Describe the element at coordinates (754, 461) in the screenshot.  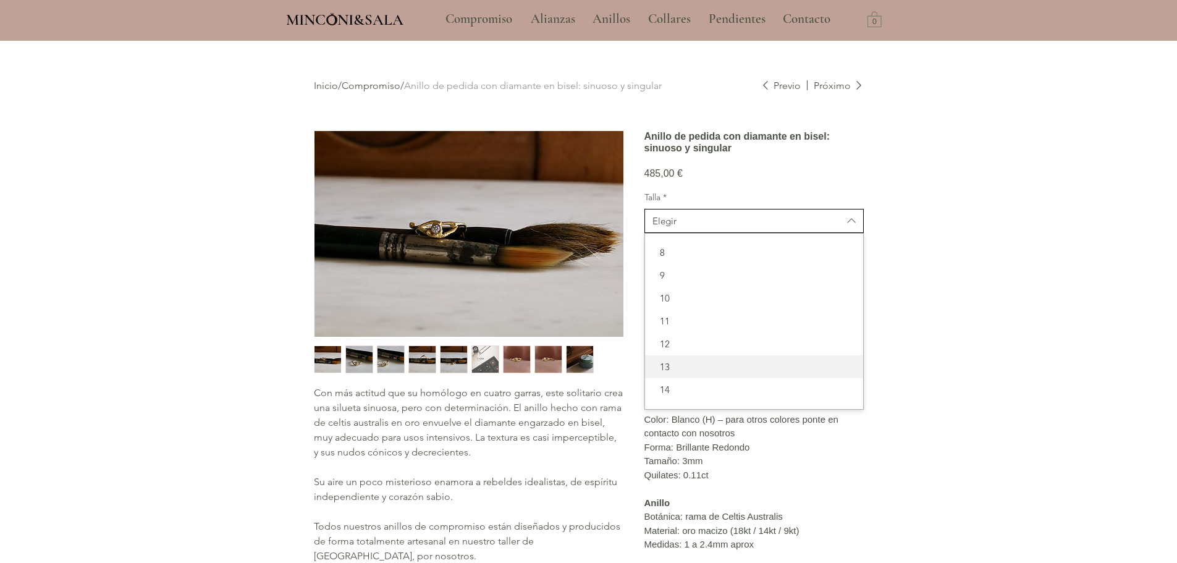
I see `p: Tamaño: 3mm` at that location.